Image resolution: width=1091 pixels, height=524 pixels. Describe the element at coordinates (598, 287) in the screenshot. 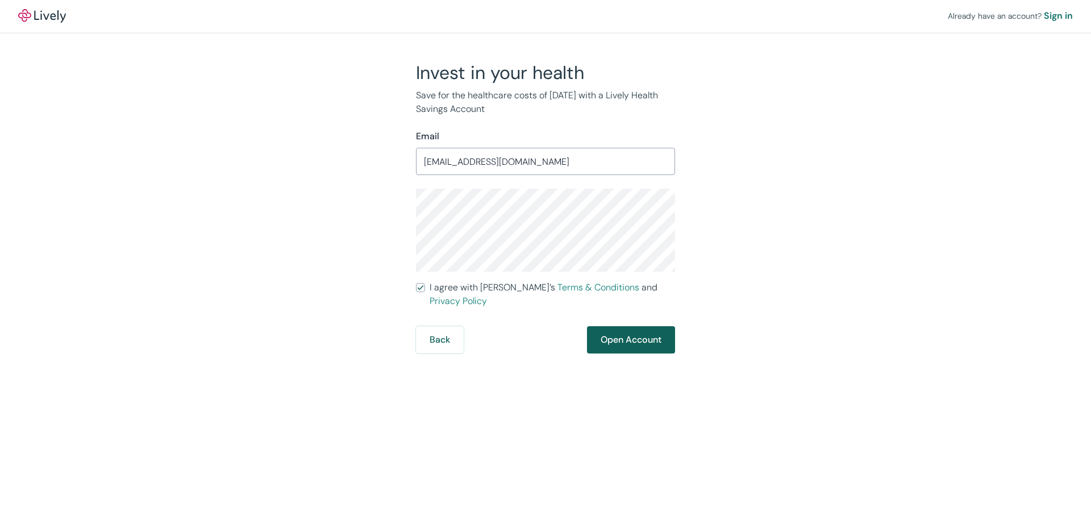

I see `a: Terms & Conditions` at that location.